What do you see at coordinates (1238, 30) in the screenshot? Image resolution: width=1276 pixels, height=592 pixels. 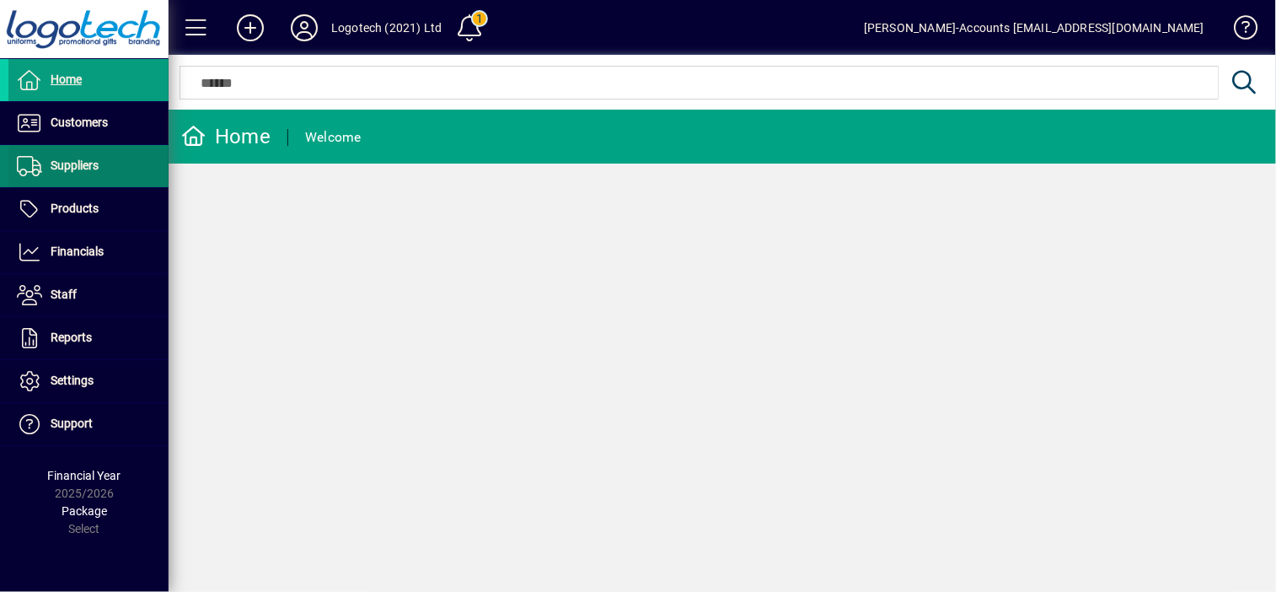 I see `a: Knowledge Base` at bounding box center [1238, 30].